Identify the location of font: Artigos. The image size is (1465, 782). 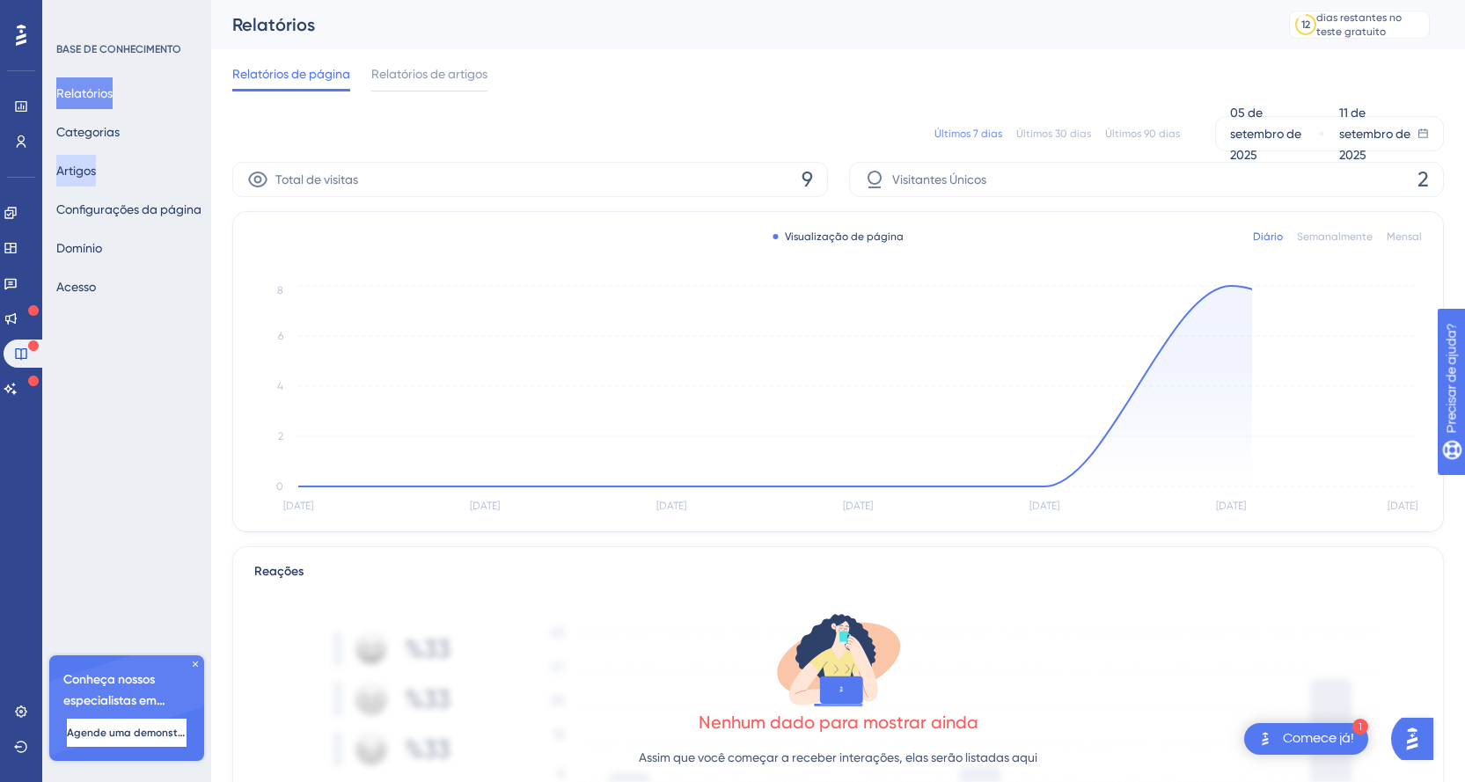
(76, 171).